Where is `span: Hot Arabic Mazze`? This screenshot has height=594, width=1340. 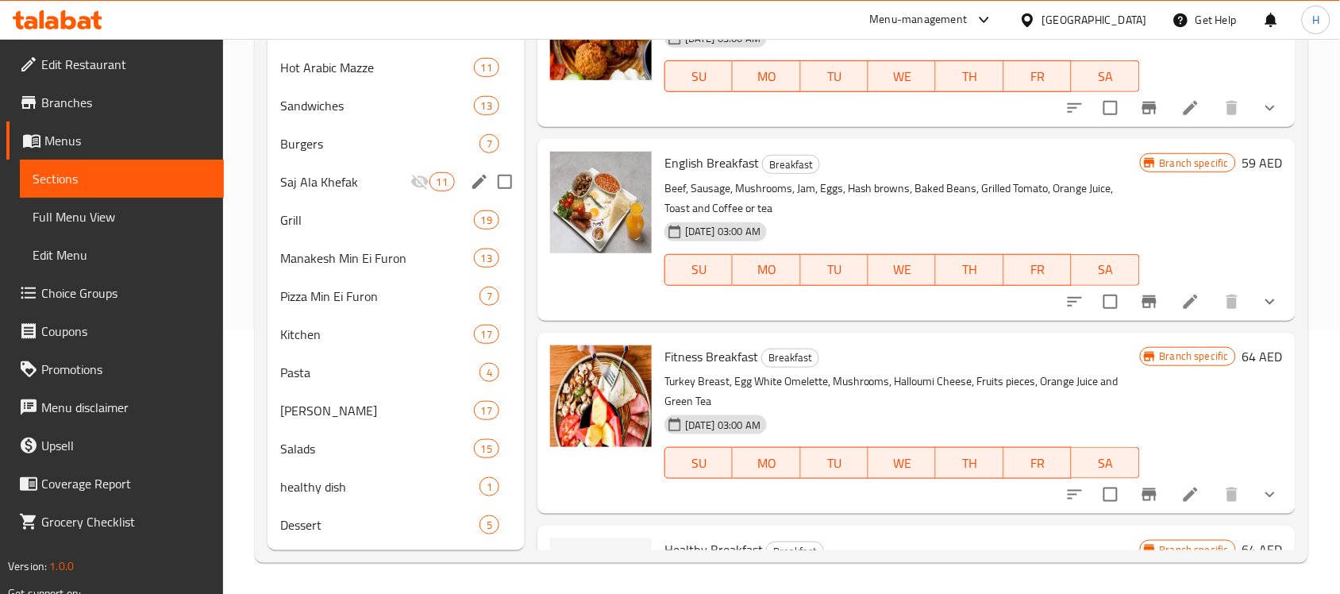
span: Hot Arabic Mazze is located at coordinates (376, 67).